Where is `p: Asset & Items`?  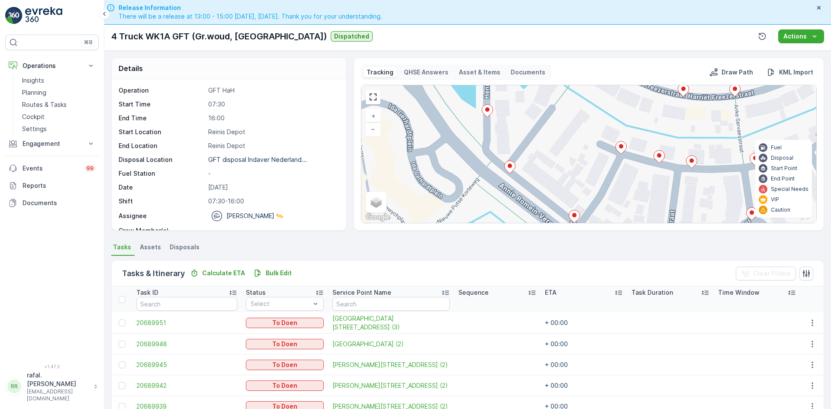 p: Asset & Items is located at coordinates (480, 72).